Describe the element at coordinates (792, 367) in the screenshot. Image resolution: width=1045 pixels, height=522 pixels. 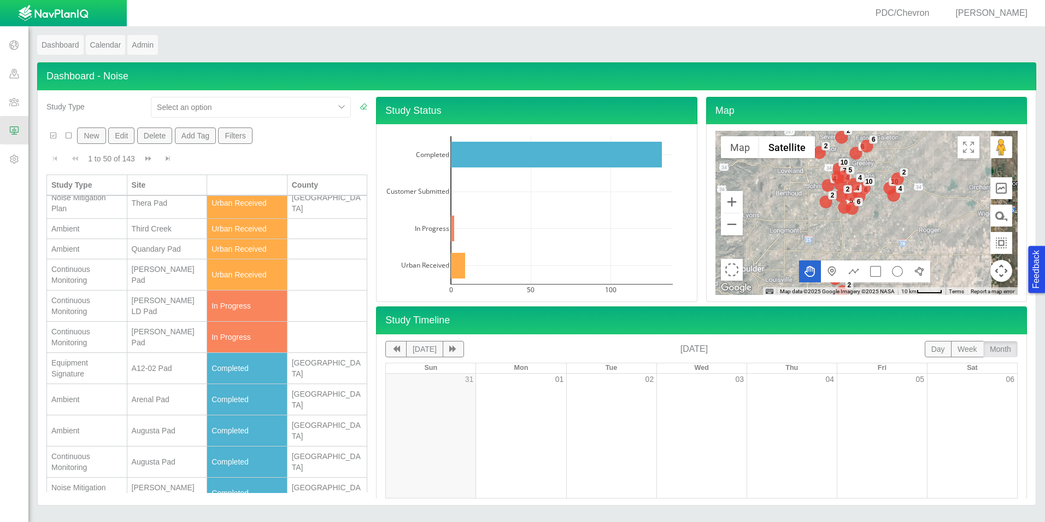
I see `span: Thu` at that location.